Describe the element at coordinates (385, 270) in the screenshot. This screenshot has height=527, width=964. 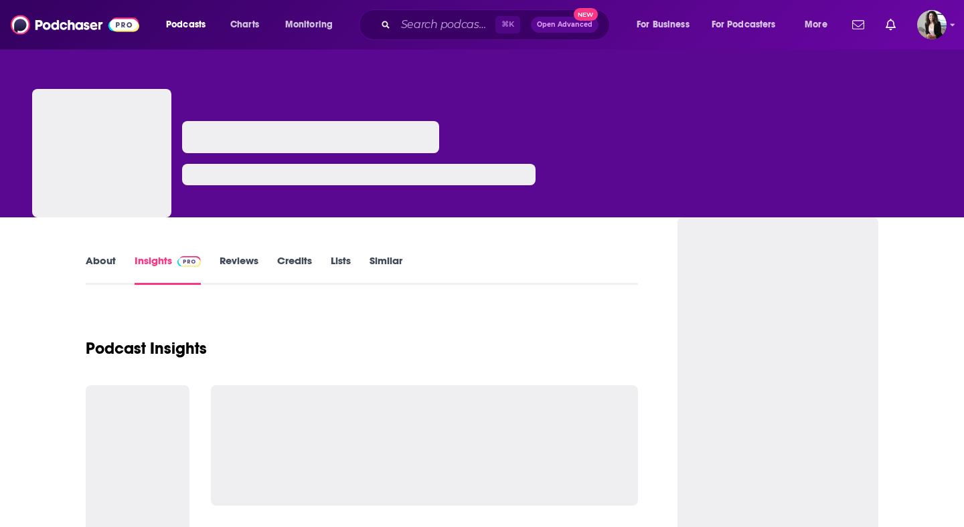
I see `a: Similar` at that location.